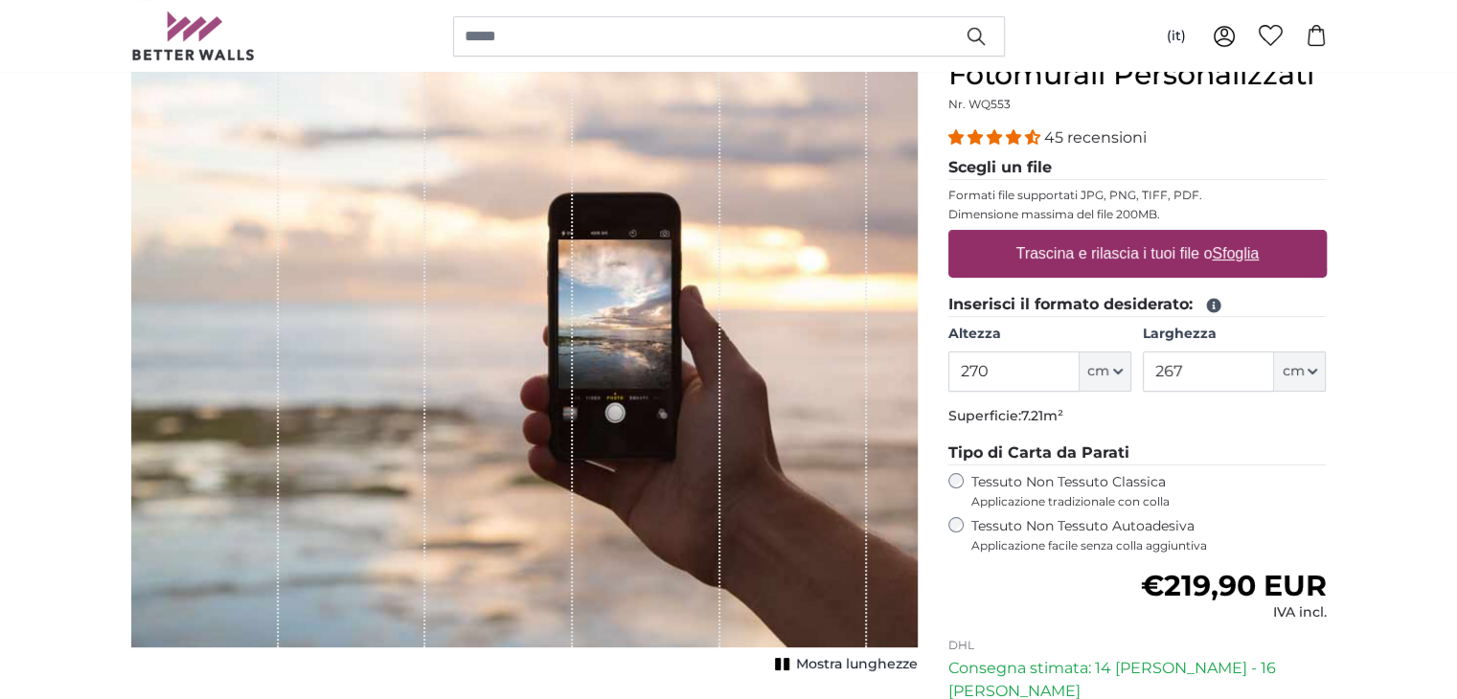  I want to click on legend: Scegli un file, so click(1137, 168).